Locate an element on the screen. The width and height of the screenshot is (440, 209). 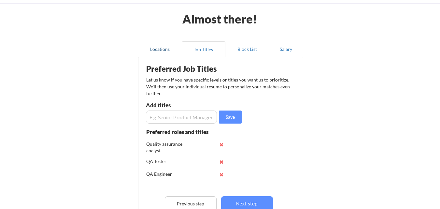
div: Almost there! is located at coordinates (219, 19).